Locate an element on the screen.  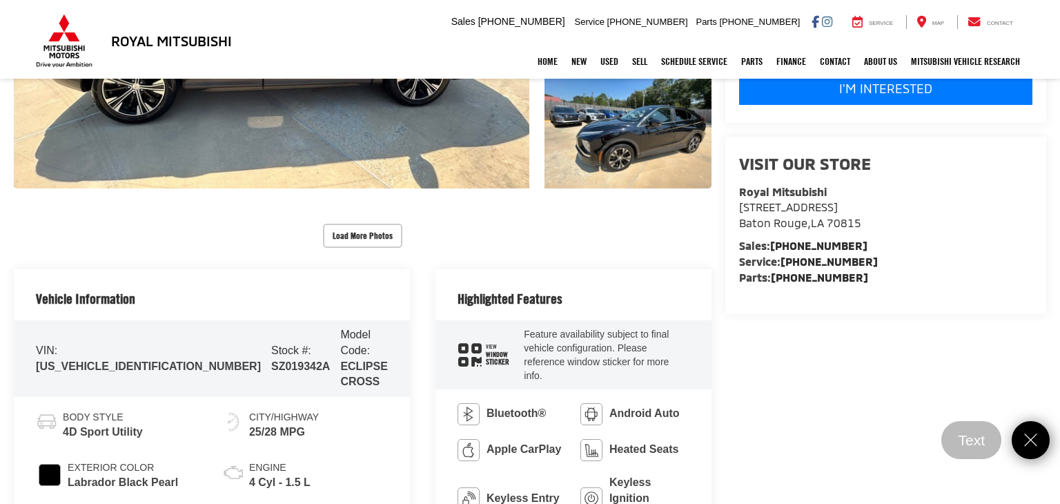
span: Exterior Color is located at coordinates (123, 468).